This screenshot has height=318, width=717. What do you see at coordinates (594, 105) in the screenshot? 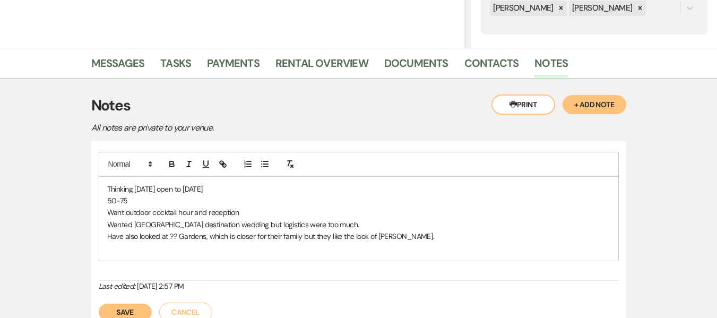
I see `button: + Add Note` at bounding box center [594, 105].